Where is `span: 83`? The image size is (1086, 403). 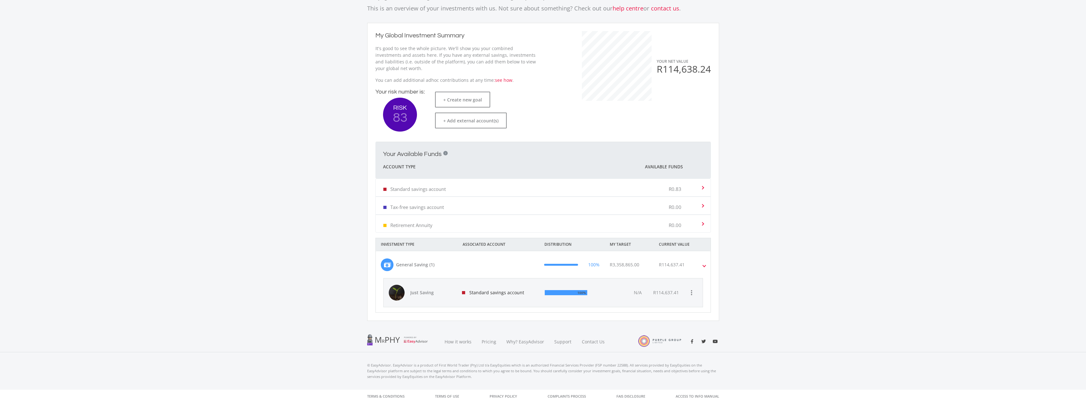
span: 83 is located at coordinates (400, 118).